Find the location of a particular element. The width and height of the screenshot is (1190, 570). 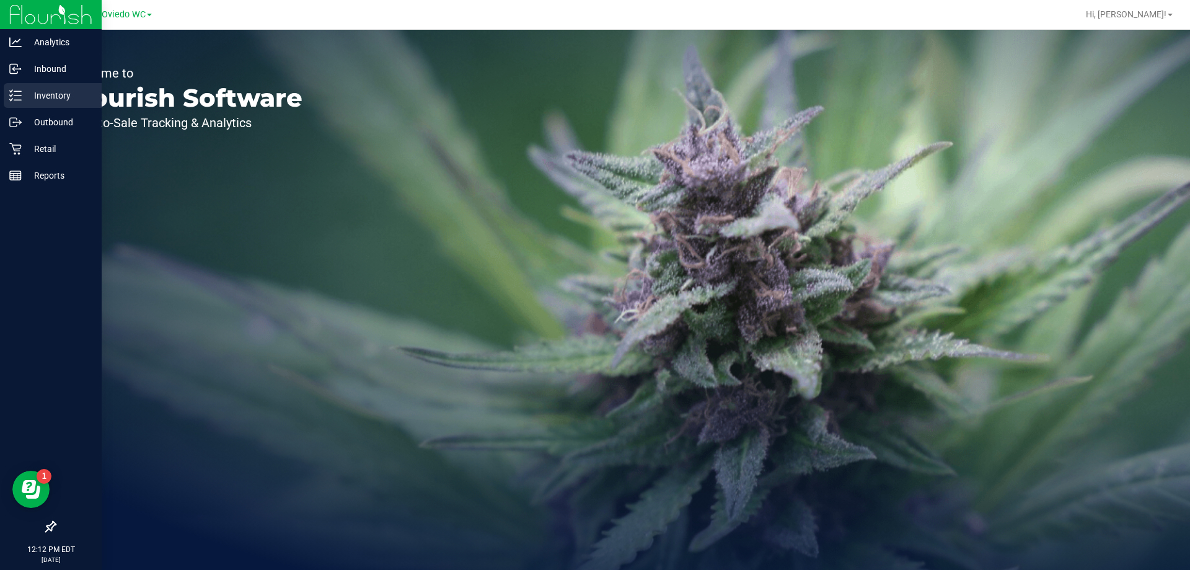

inline-svg: Reports is located at coordinates (15, 175).